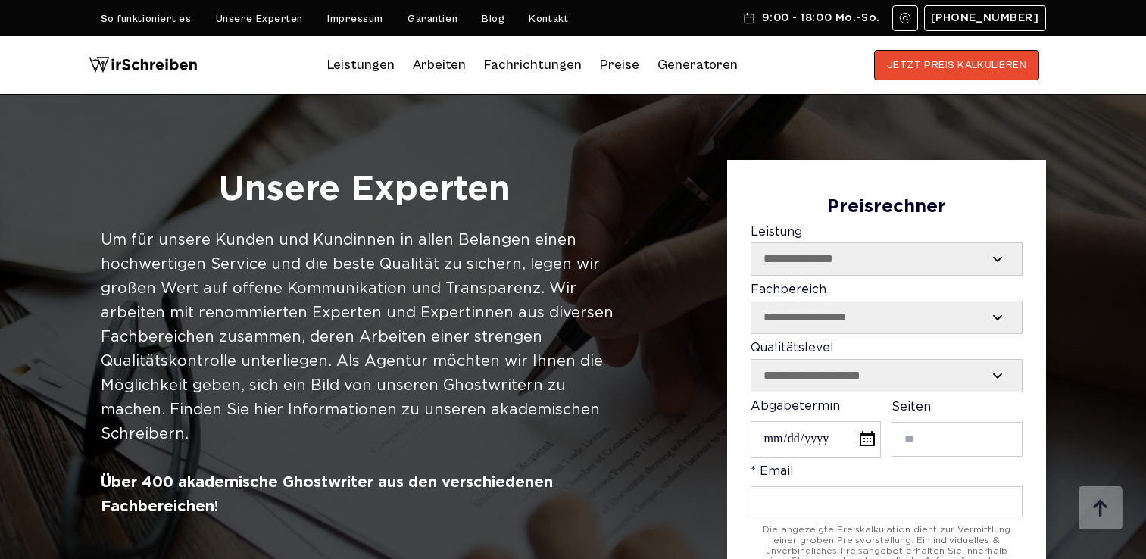 This screenshot has height=559, width=1146. Describe the element at coordinates (886, 308) in the screenshot. I see `label: Fachbereich` at that location.